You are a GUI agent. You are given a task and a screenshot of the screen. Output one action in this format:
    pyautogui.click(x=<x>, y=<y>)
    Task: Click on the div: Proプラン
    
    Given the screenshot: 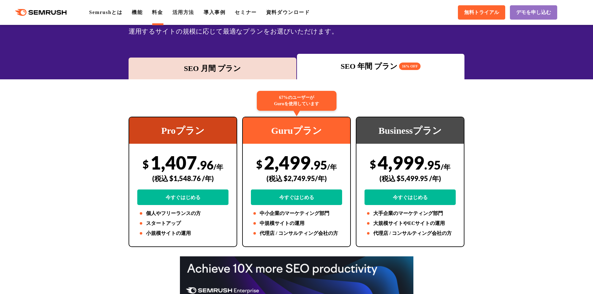 What is the action you would take?
    pyautogui.click(x=183, y=130)
    